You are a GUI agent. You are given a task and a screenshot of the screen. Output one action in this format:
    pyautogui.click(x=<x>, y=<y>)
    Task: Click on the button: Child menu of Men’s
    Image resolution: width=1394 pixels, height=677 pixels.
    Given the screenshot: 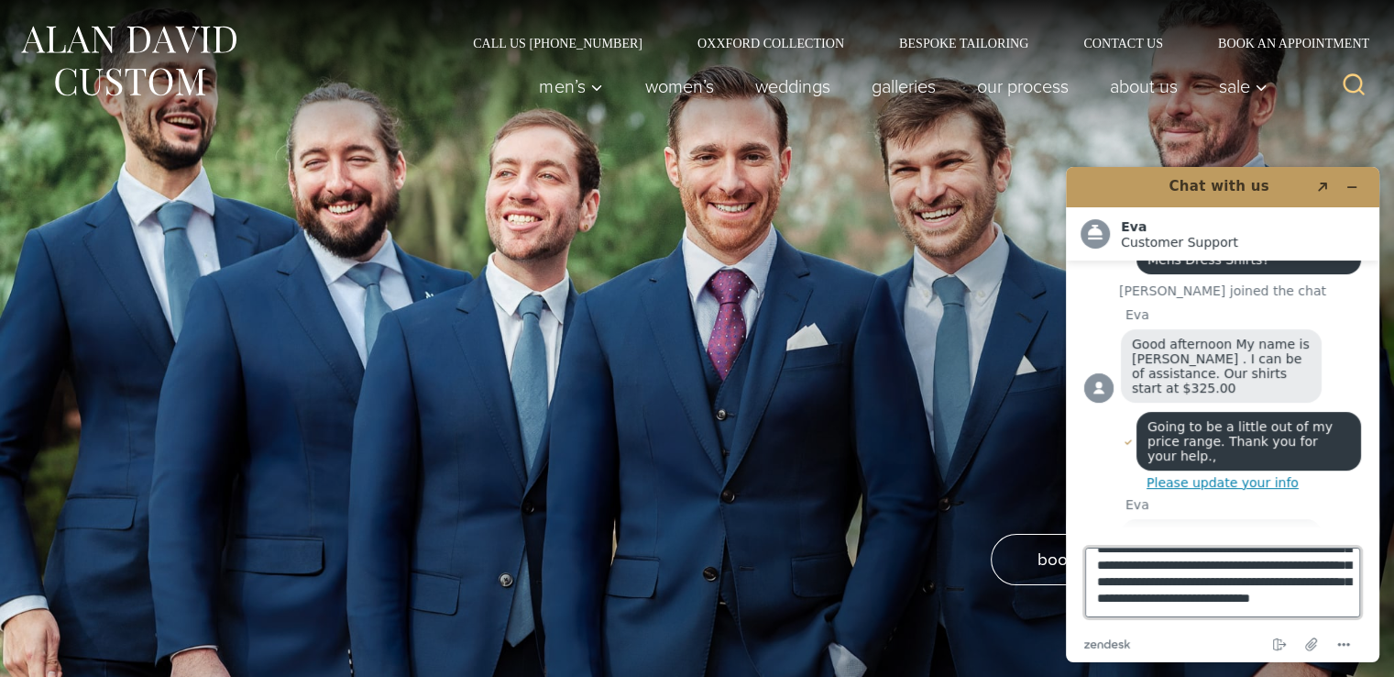 What is the action you would take?
    pyautogui.click(x=571, y=86)
    